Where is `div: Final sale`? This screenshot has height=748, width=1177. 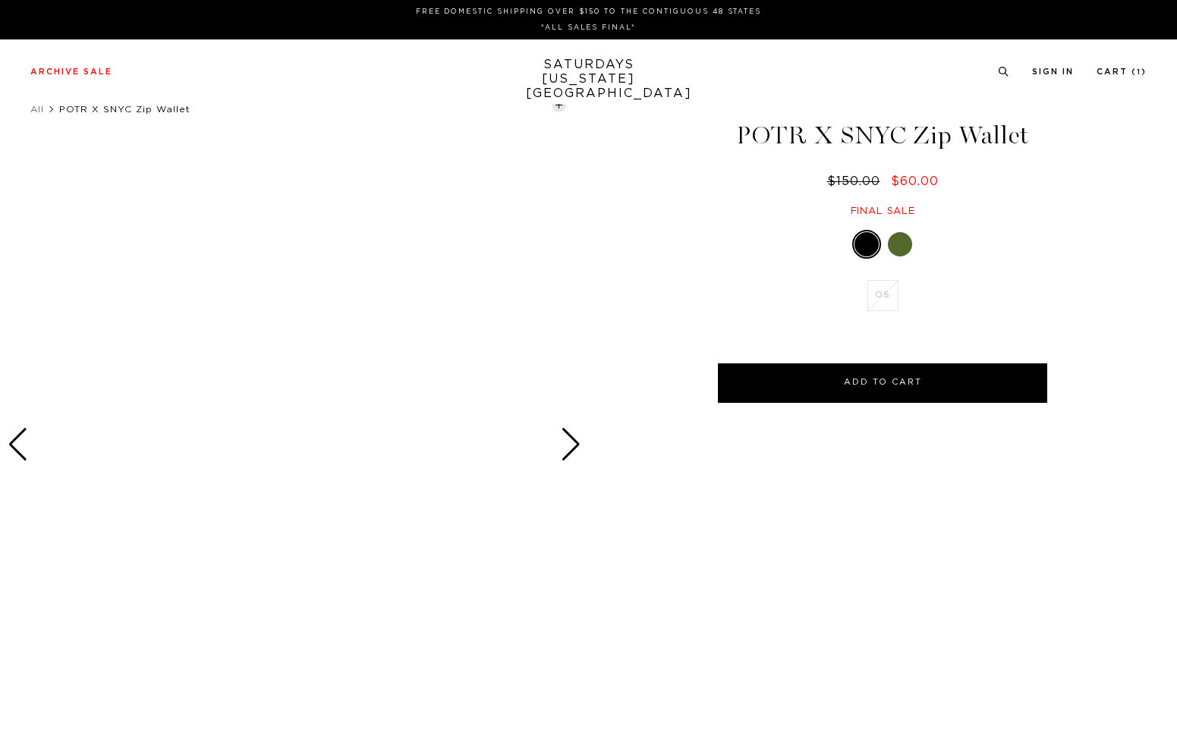
div: Final sale is located at coordinates (883, 211).